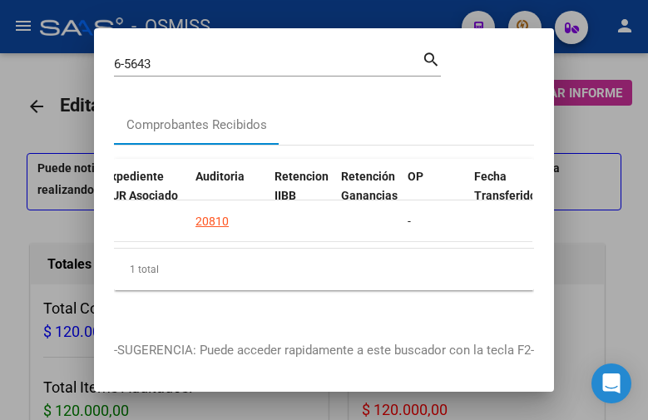 The image size is (648, 420). Describe the element at coordinates (219, 176) in the screenshot. I see `span: Auditoria` at that location.